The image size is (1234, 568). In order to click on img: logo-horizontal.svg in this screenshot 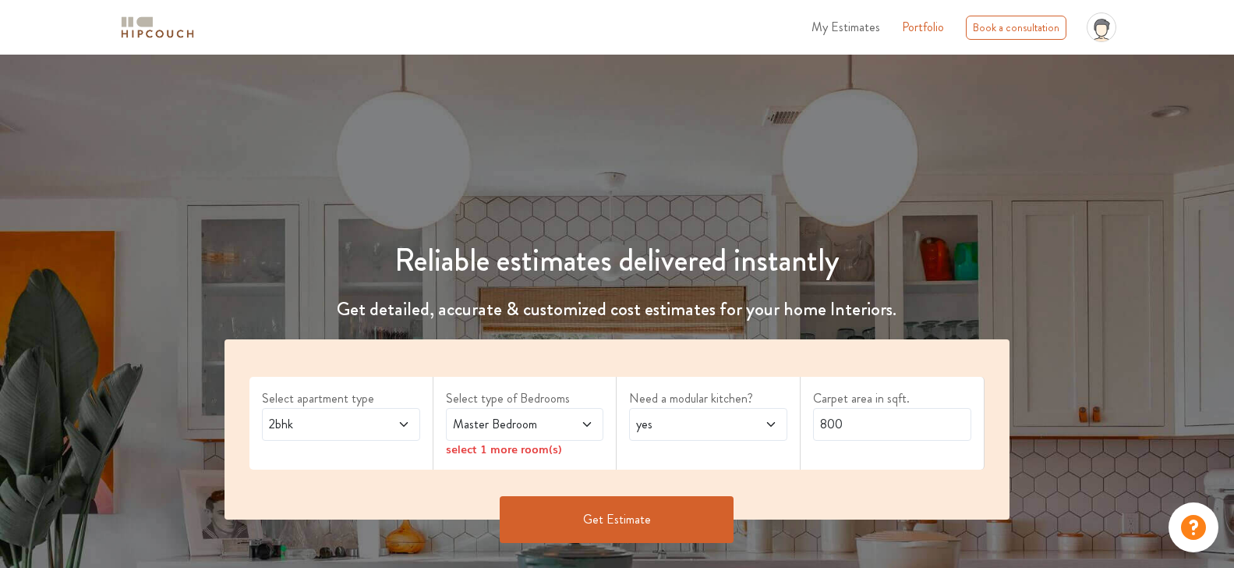, I will do `click(158, 27)`.